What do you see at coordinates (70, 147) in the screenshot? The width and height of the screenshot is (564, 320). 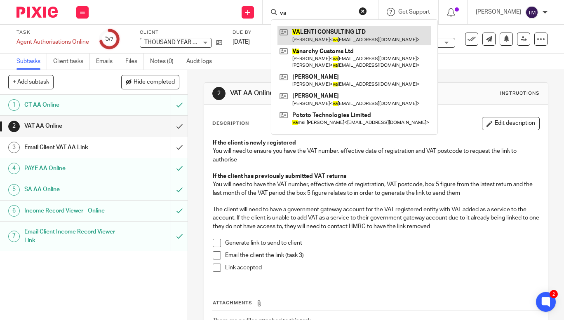 I see `h1: Email Client VAT AA Link` at bounding box center [70, 147].